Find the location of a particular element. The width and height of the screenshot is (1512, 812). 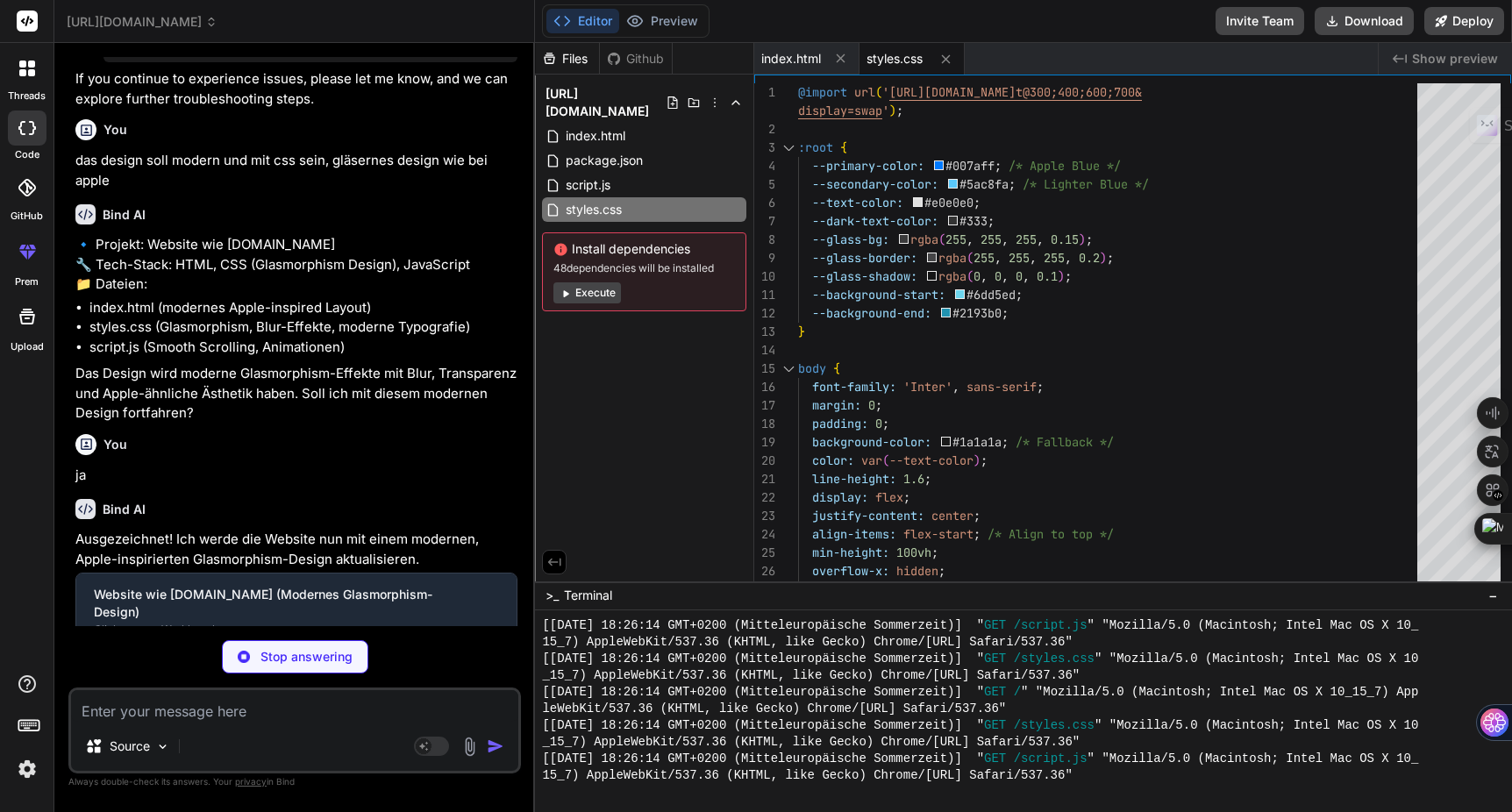

span: background-color: is located at coordinates (872, 442).